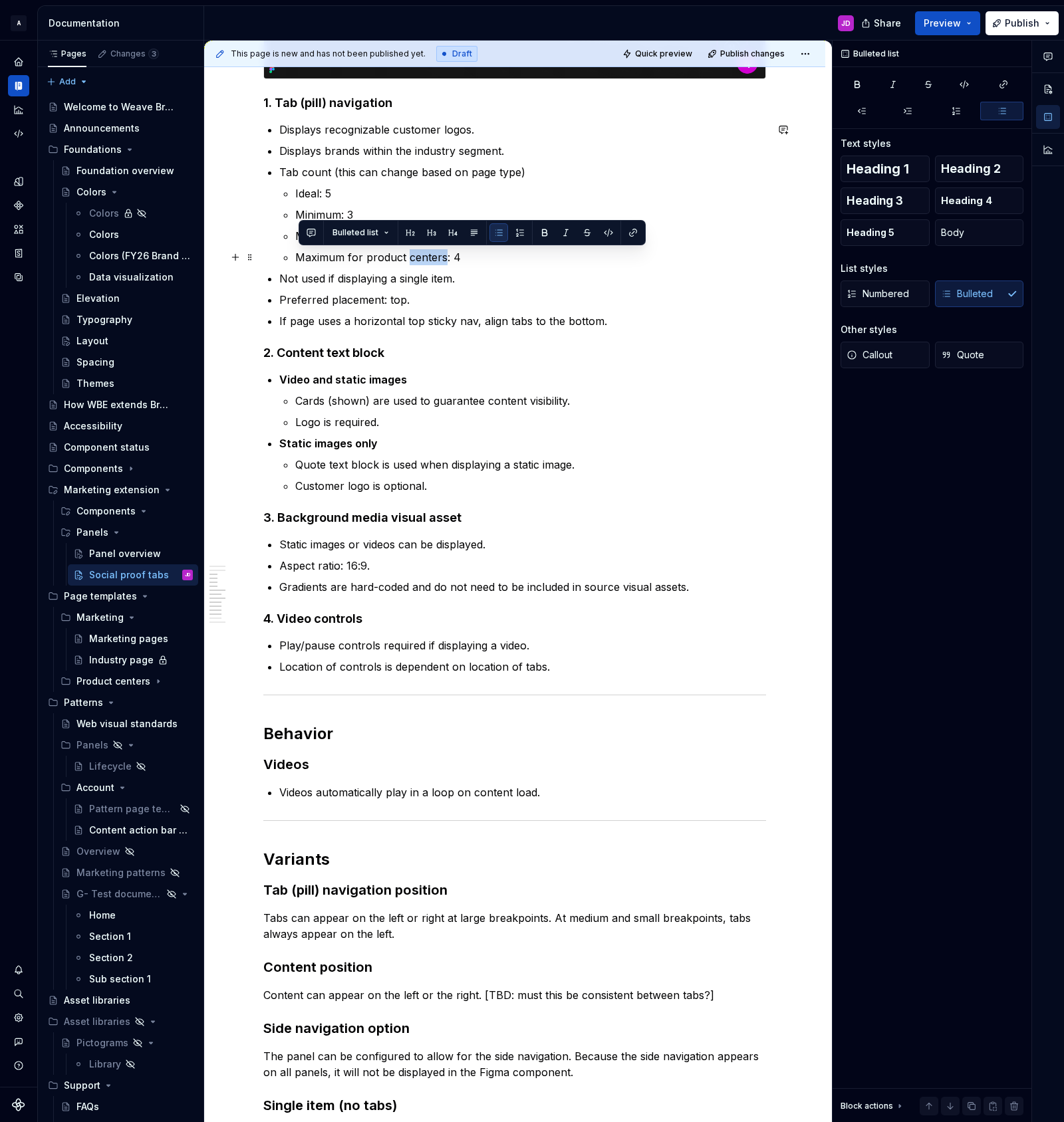 This screenshot has height=1122, width=1064. What do you see at coordinates (979, 169) in the screenshot?
I see `button: Heading 2` at bounding box center [979, 169].